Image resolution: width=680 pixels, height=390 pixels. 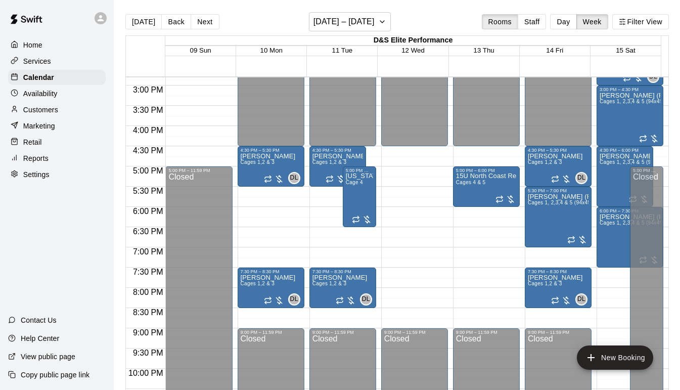 What do you see at coordinates (554, 50) in the screenshot?
I see `button: 14 Fri` at bounding box center [554, 50].